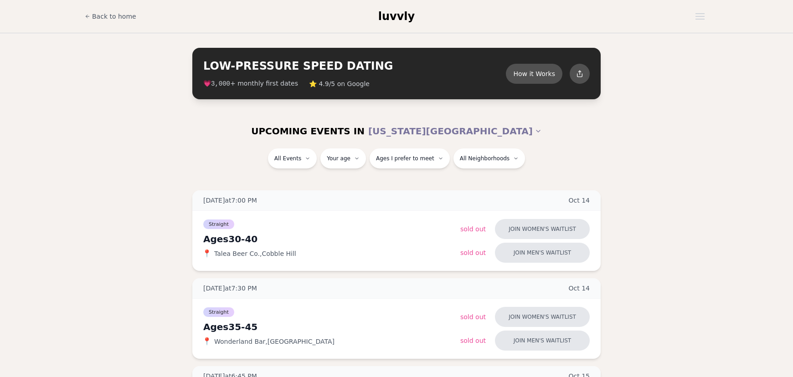 Image resolution: width=793 pixels, height=377 pixels. Describe the element at coordinates (343, 159) in the screenshot. I see `button: Your age` at that location.